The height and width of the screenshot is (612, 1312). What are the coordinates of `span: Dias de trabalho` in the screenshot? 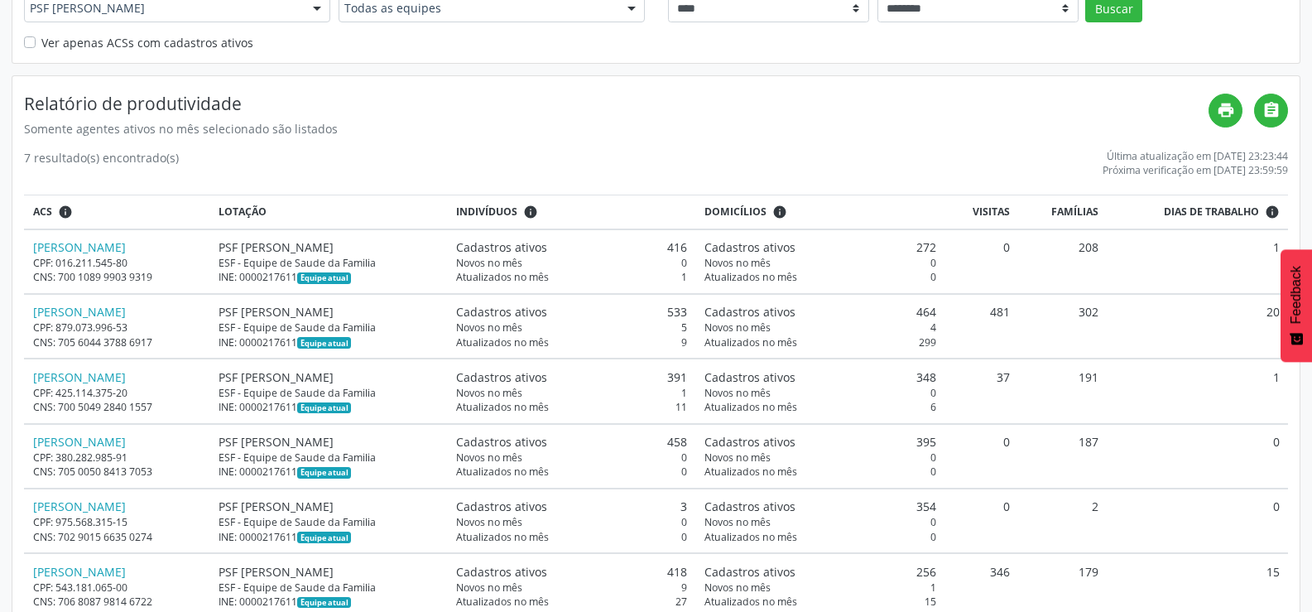 It's located at (1211, 212).